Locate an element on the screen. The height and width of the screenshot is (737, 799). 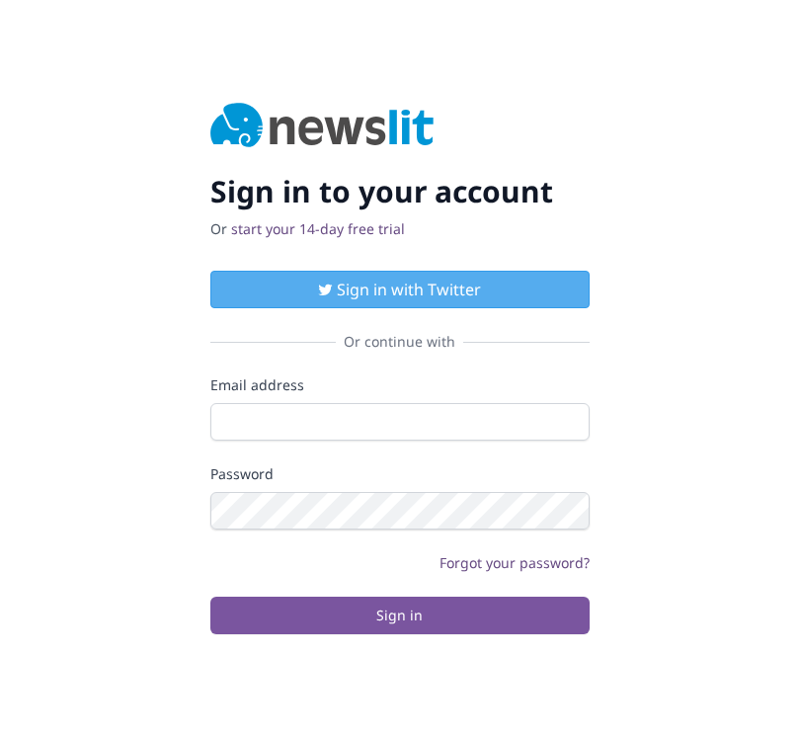
button: Sign in is located at coordinates (400, 615).